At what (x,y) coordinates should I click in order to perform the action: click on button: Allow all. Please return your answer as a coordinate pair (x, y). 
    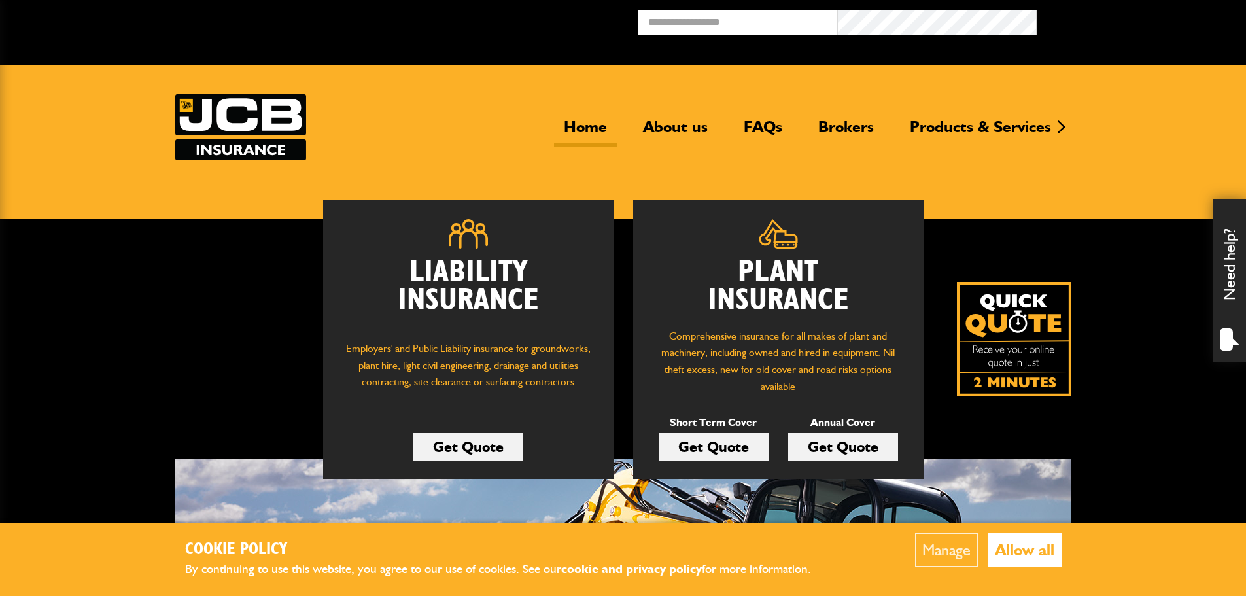
    Looking at the image, I should click on (1024, 549).